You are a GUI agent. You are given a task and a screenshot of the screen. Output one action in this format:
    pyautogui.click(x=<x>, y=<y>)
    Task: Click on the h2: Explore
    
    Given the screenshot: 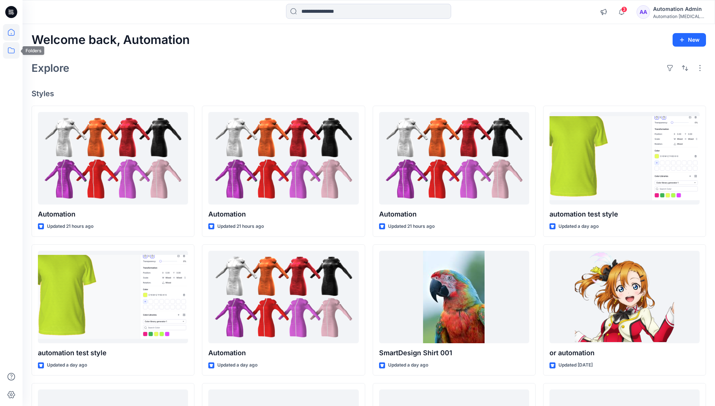 What is the action you would take?
    pyautogui.click(x=50, y=68)
    